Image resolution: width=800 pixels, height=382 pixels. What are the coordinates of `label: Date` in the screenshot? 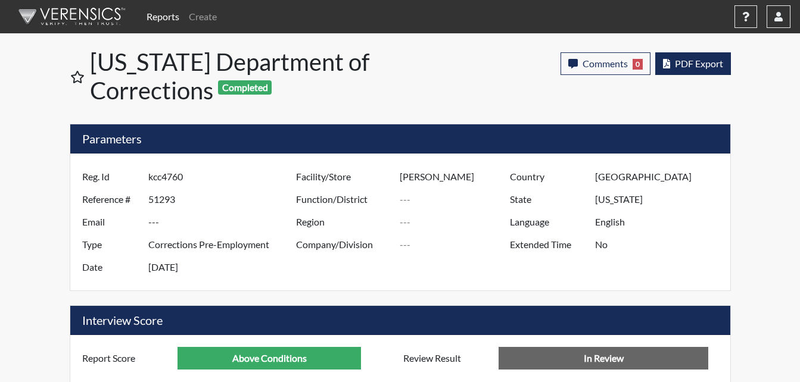 It's located at (111, 267).